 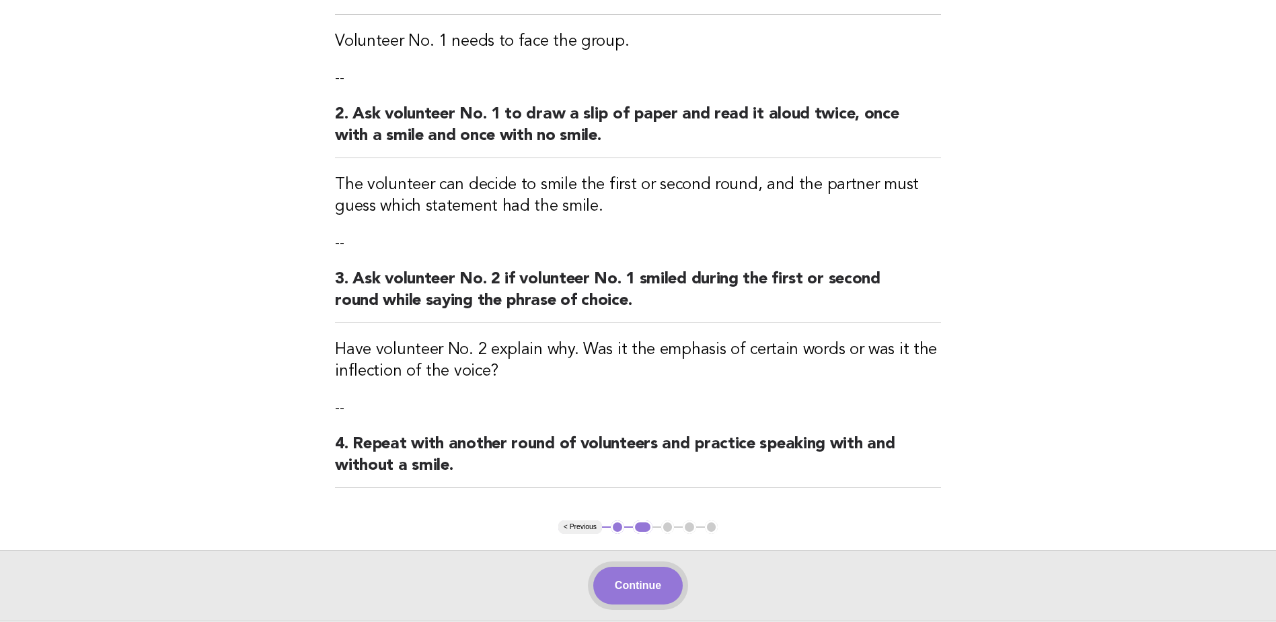 What do you see at coordinates (638, 196) in the screenshot?
I see `h3: The volunteer can decide to smile the first or second round, and the partner must guess which sta...` at bounding box center [638, 196].